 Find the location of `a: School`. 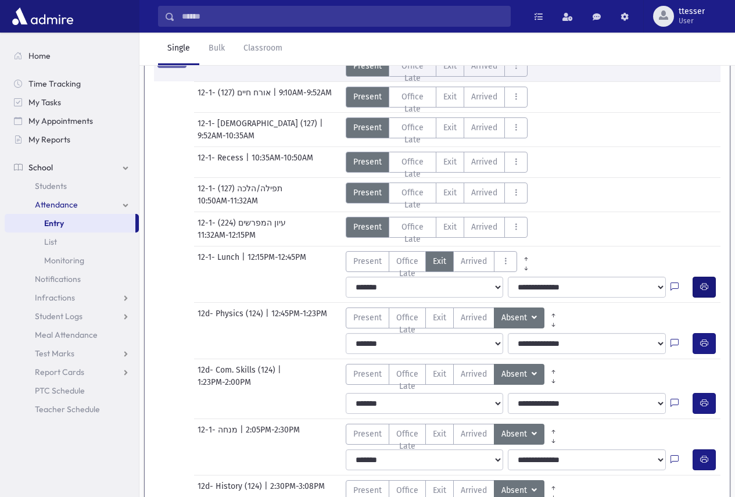

a: School is located at coordinates (72, 167).